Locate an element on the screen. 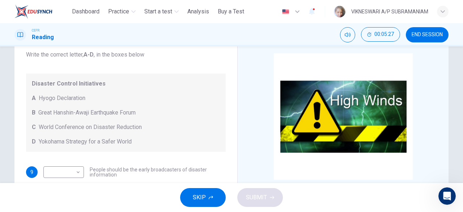  span: D is located at coordinates (34, 142).